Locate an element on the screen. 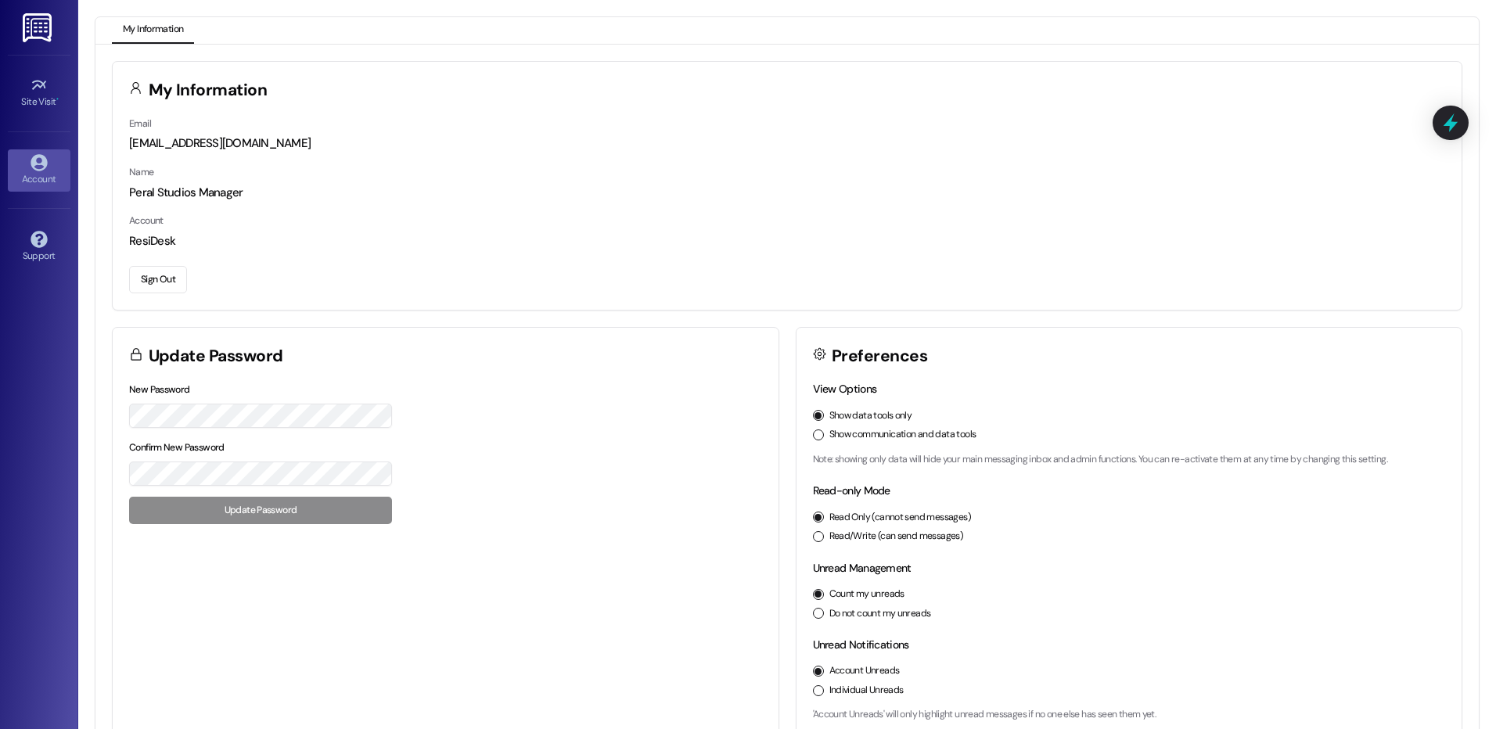  a: Site Visit • is located at coordinates (39, 93).